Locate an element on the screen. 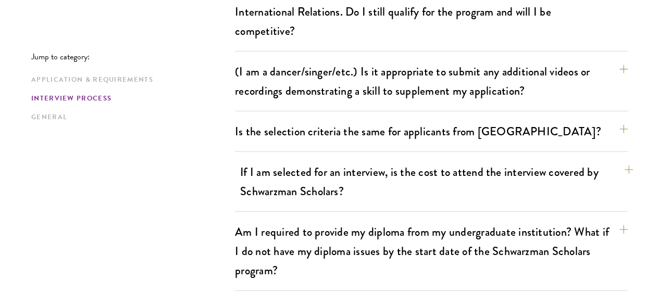  button: (I am a dancer/singer/etc.) Is it appropriate to submit any additional videos or recordings demon... is located at coordinates (432, 81).